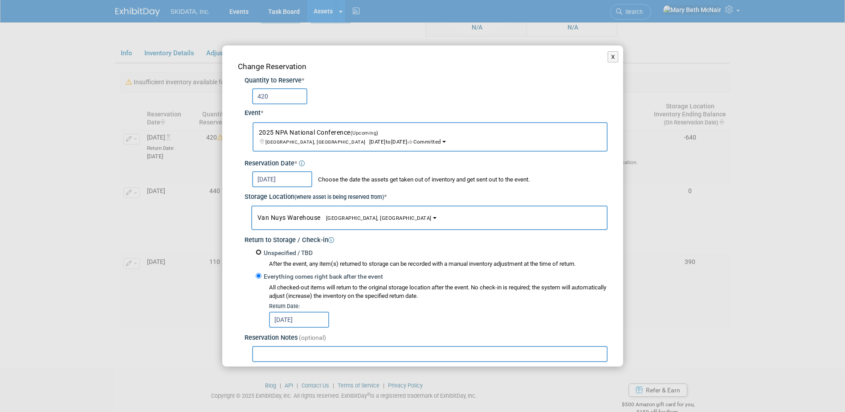 Image resolution: width=845 pixels, height=412 pixels. Describe the element at coordinates (426, 237) in the screenshot. I see `div: Return to Storage / Check-in` at that location.